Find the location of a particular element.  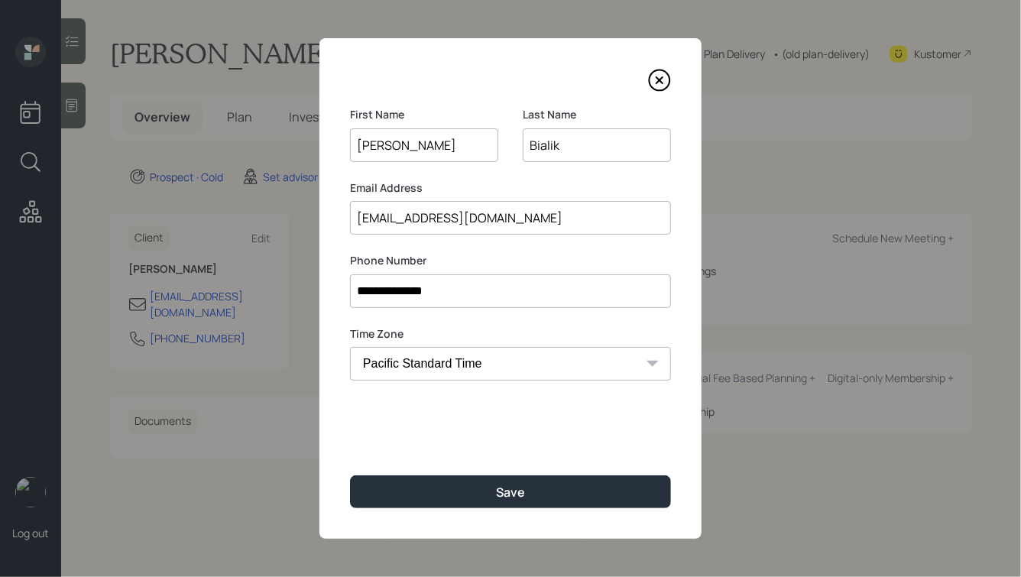

label: Time Zone is located at coordinates (510, 334).